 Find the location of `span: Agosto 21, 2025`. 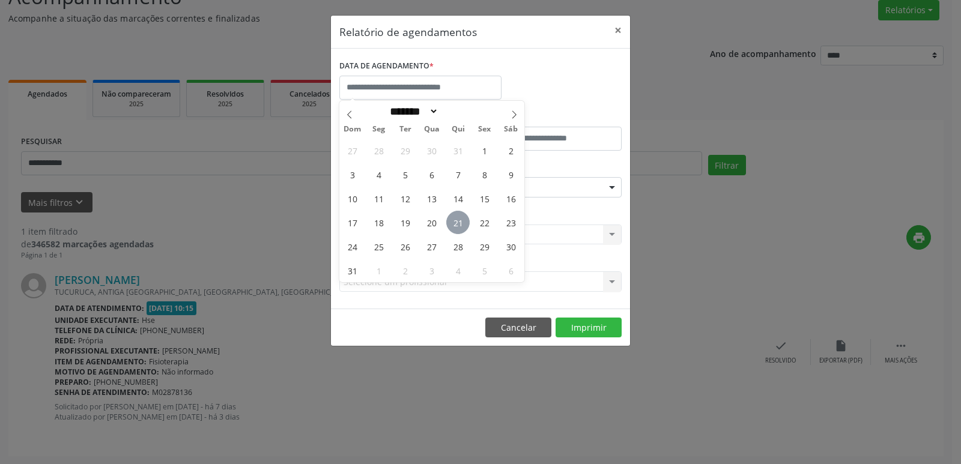

span: Agosto 21, 2025 is located at coordinates (458, 222).